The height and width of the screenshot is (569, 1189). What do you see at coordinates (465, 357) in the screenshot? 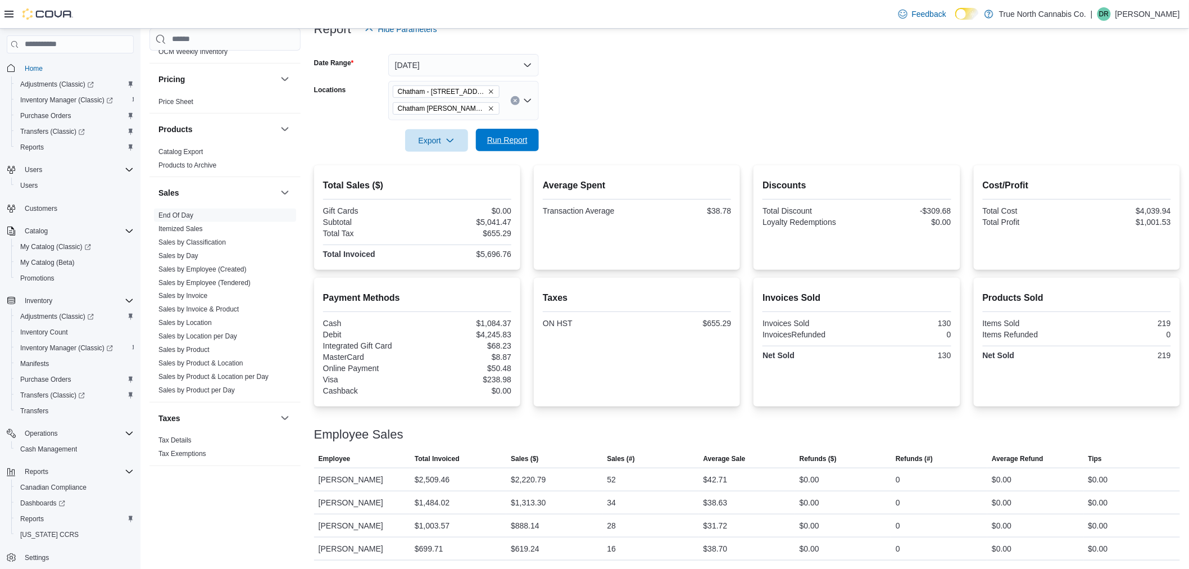
I see `div: $8.87` at bounding box center [465, 357].